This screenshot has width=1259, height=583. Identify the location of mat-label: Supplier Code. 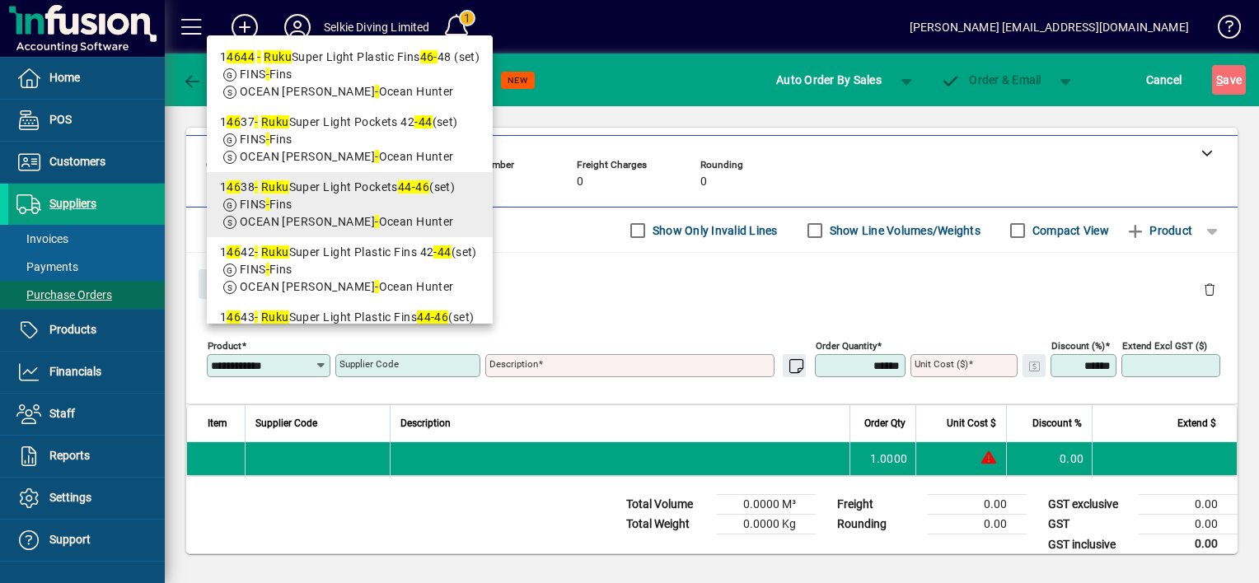
(369, 364).